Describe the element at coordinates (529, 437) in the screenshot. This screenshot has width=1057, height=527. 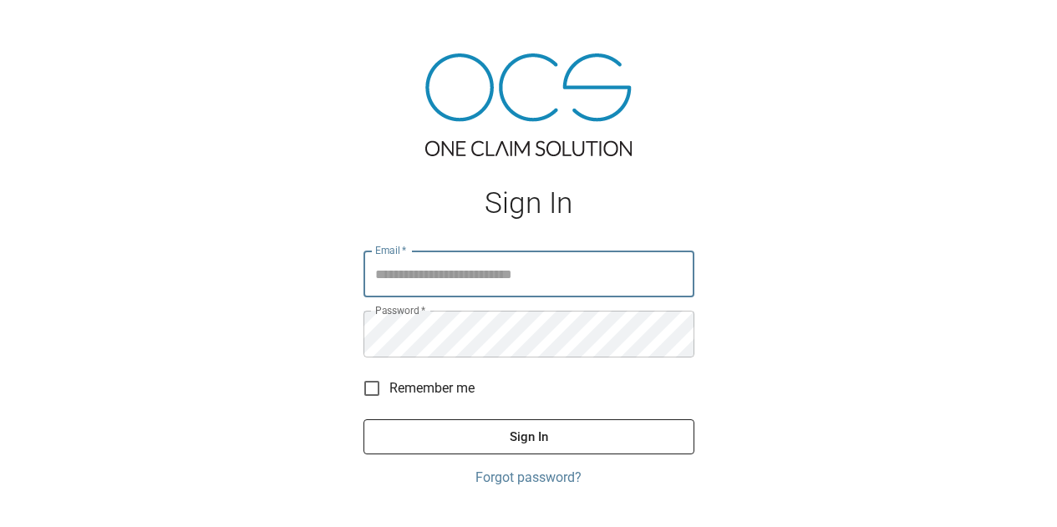
I see `button: Sign In` at that location.